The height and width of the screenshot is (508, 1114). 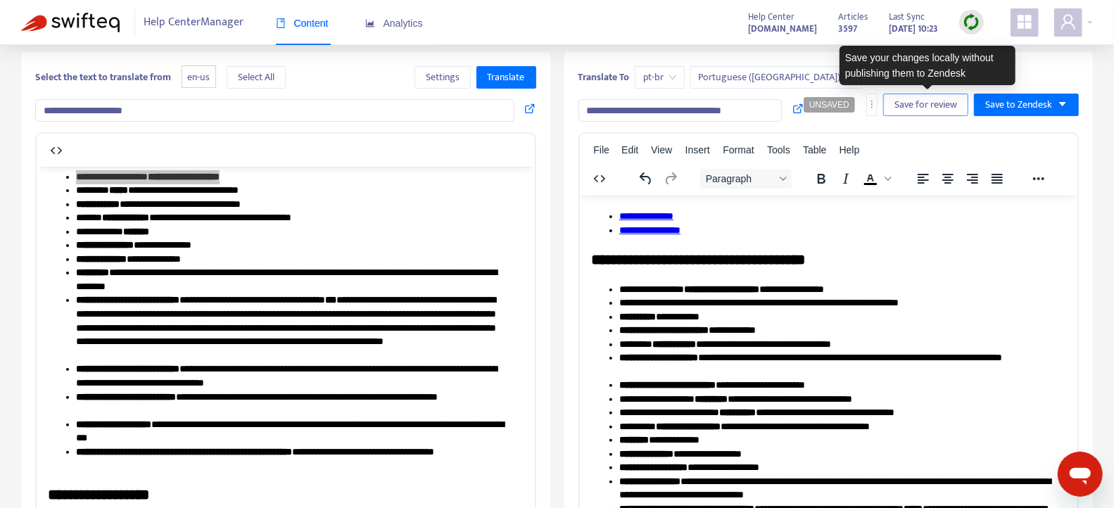 What do you see at coordinates (394, 23) in the screenshot?
I see `span: Analytics` at bounding box center [394, 23].